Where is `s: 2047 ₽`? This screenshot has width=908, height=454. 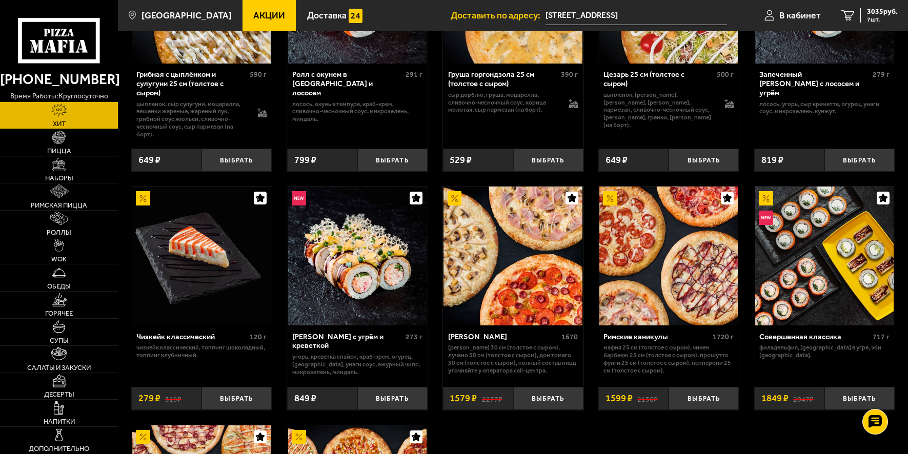
s: 2047 ₽ is located at coordinates (804, 399).